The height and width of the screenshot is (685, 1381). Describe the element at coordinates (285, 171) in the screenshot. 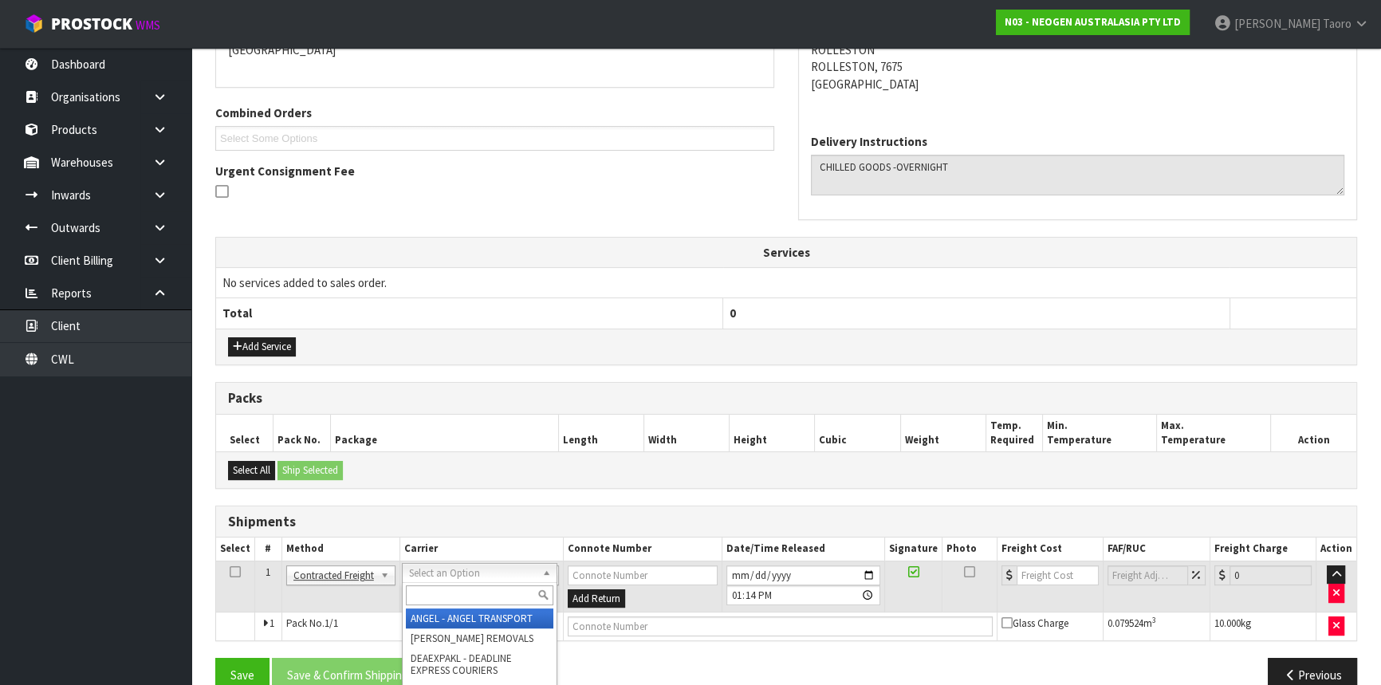

I see `label: Urgent Consignment Fee` at that location.